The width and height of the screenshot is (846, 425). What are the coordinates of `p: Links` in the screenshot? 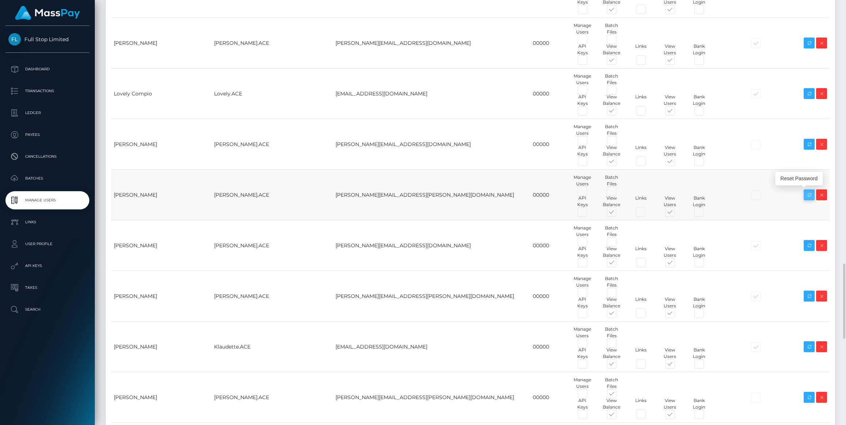 It's located at (47, 222).